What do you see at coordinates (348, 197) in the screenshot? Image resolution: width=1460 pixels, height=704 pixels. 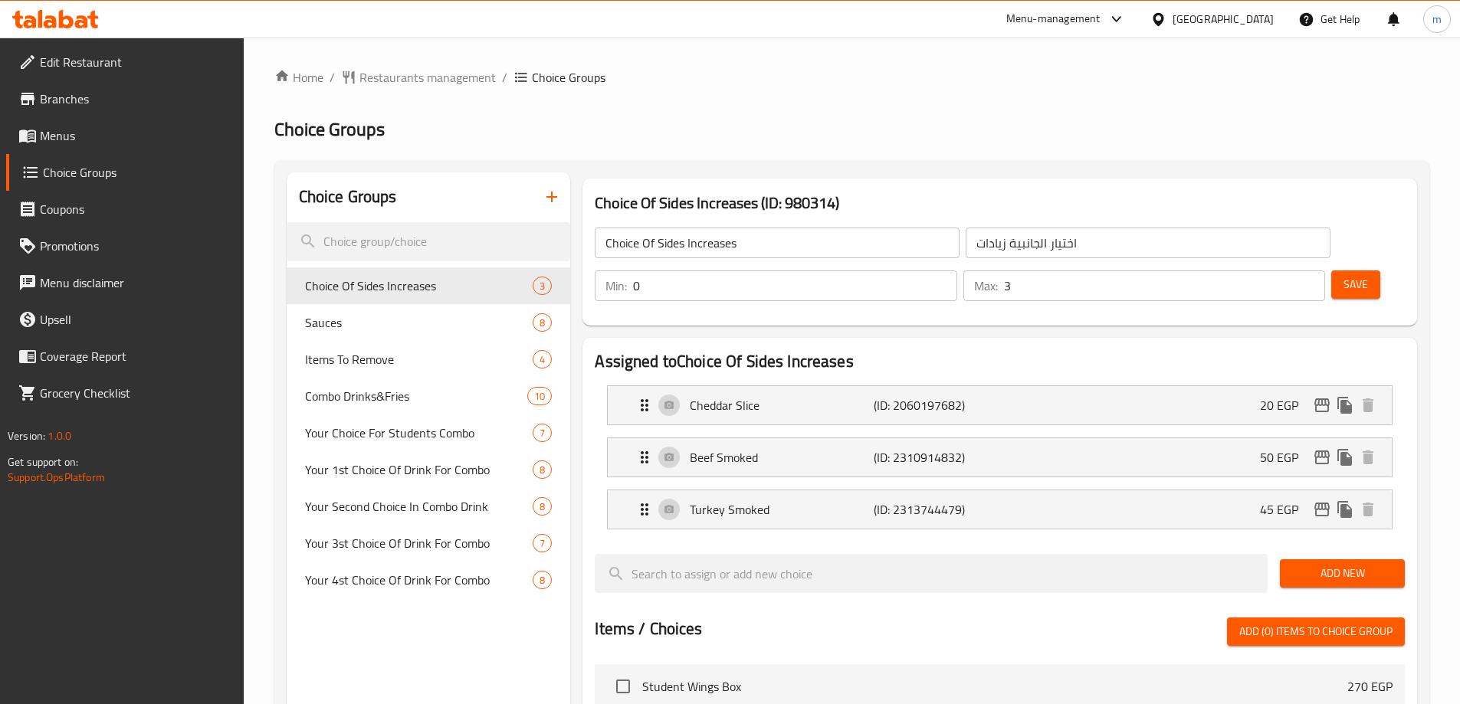 I see `h2: Choice Groups` at bounding box center [348, 197].